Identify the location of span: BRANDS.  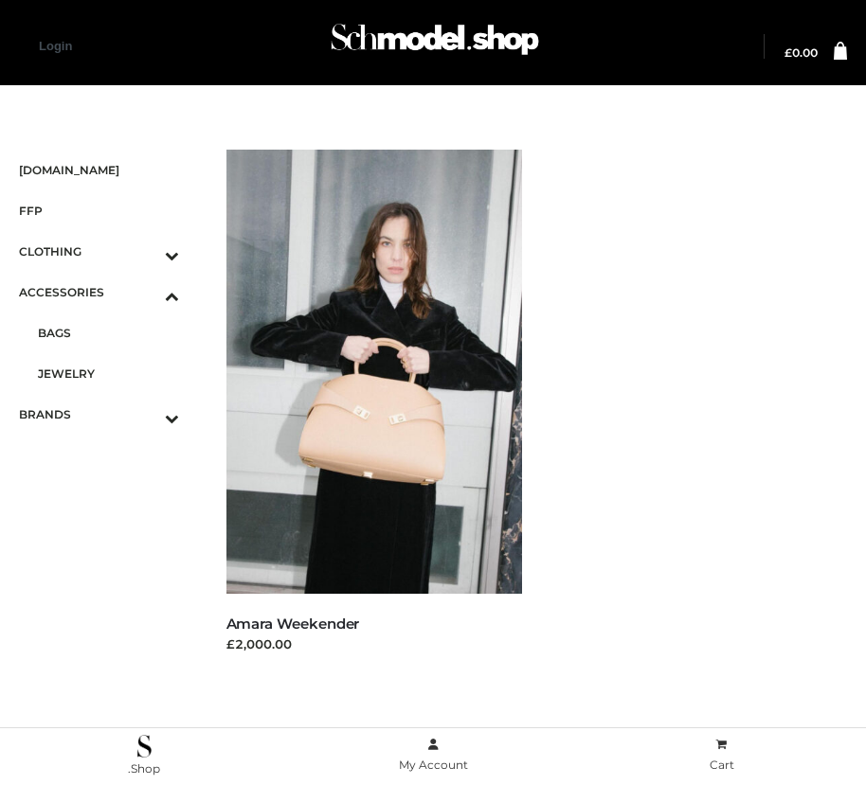
(99, 414).